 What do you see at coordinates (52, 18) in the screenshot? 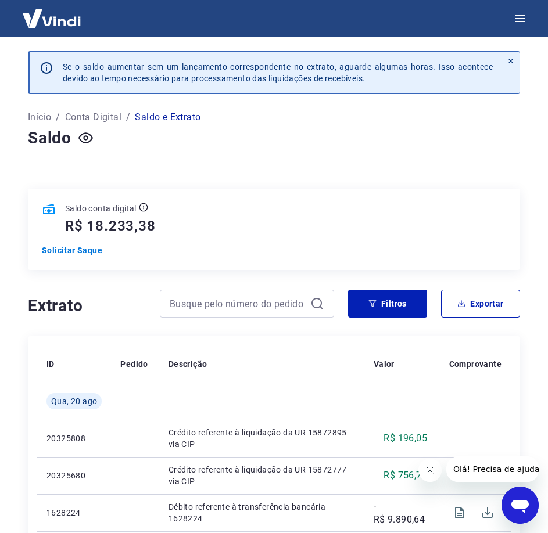
I see `img: Vindi` at bounding box center [52, 18].